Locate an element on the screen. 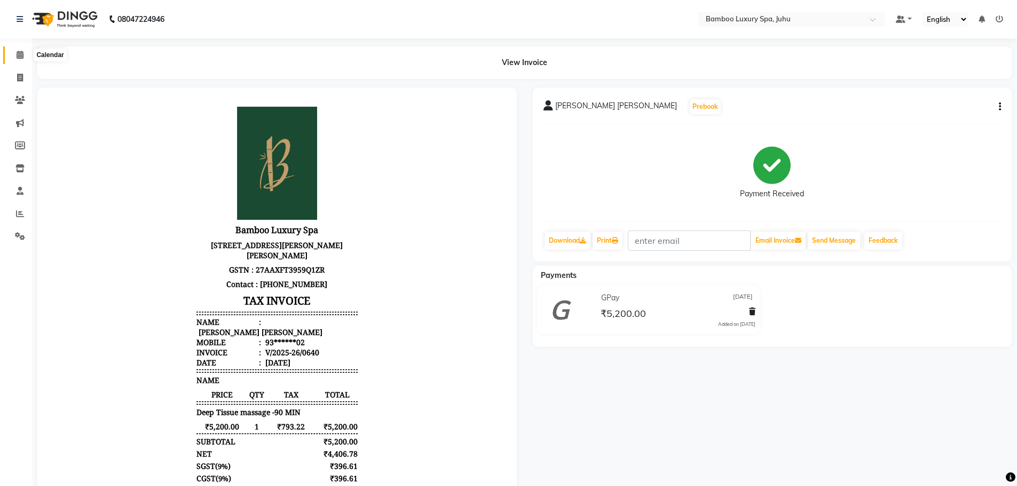 This screenshot has width=1017, height=486. div: Invoice is located at coordinates (180, 254).